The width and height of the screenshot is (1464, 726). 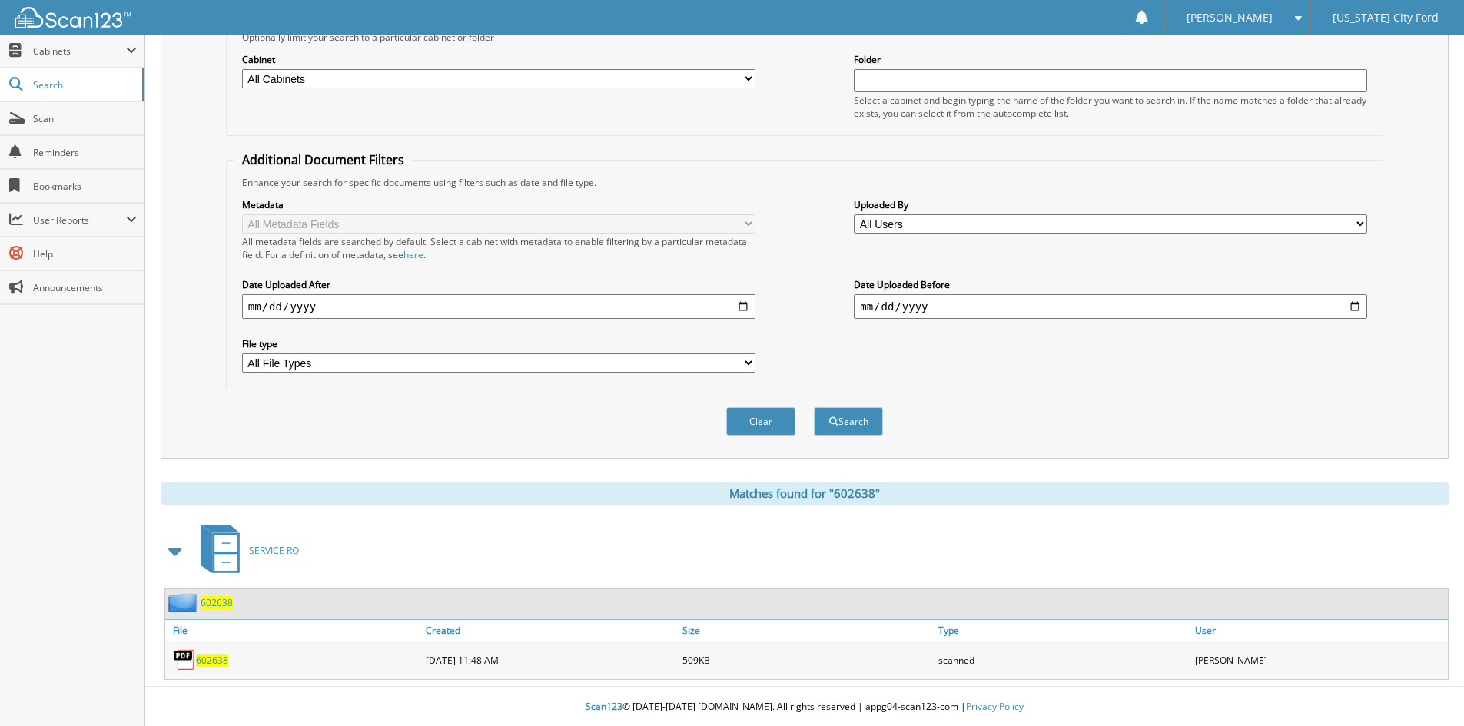 I want to click on span: User Reports, so click(x=79, y=220).